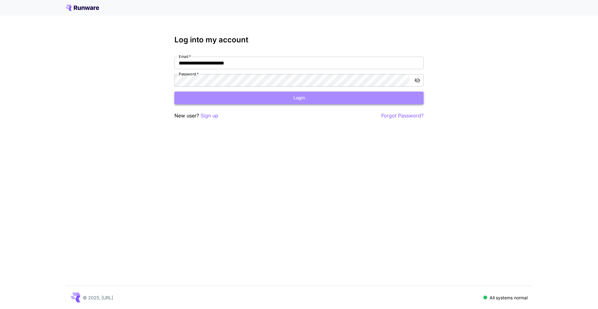 The width and height of the screenshot is (598, 309). Describe the element at coordinates (189, 74) in the screenshot. I see `label: Password` at that location.